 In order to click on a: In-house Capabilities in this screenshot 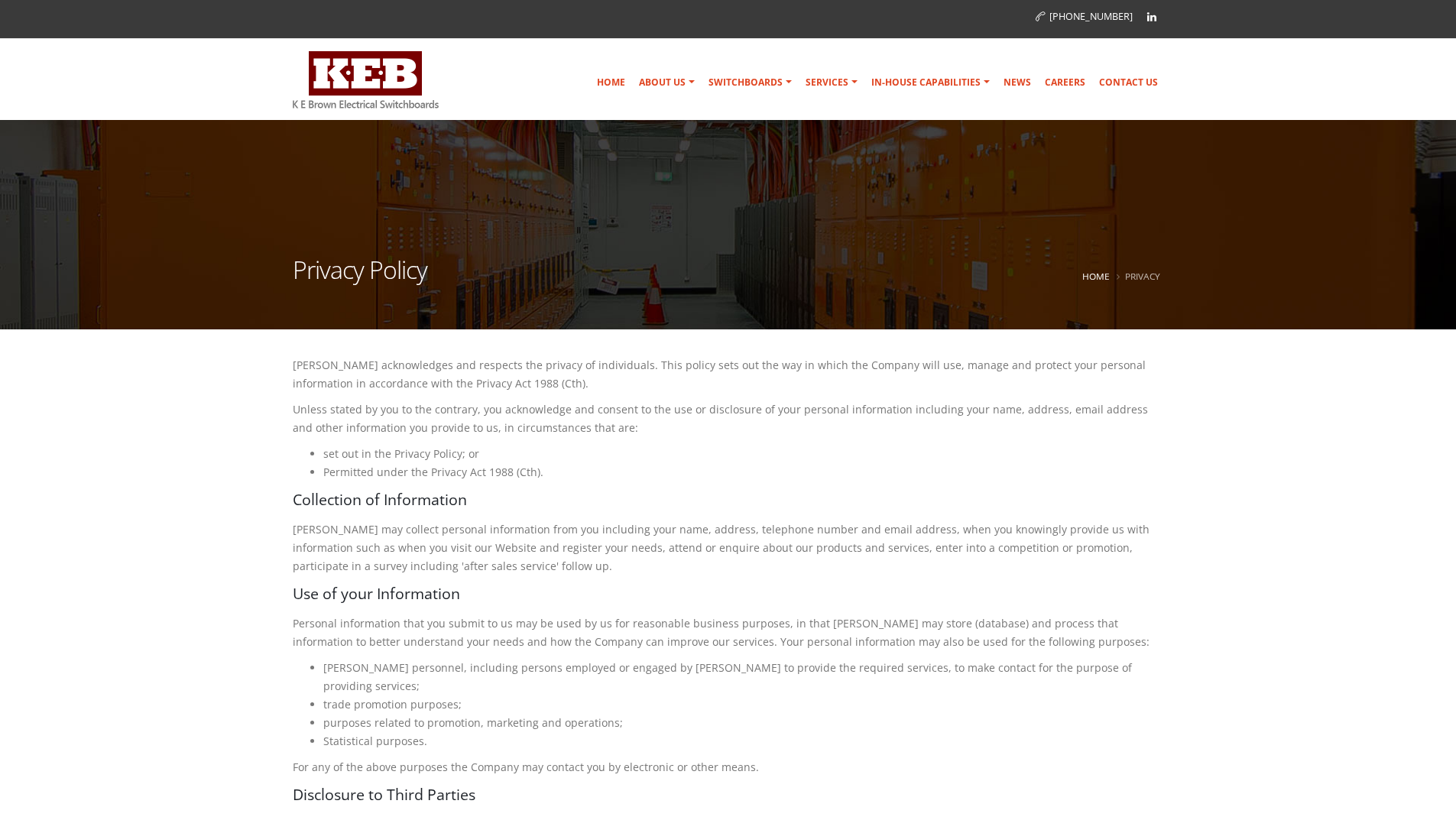, I will do `click(930, 83)`.